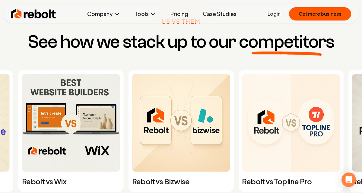 The width and height of the screenshot is (362, 193). I want to click on img: Rebolt vs Topline Pro, so click(291, 123).